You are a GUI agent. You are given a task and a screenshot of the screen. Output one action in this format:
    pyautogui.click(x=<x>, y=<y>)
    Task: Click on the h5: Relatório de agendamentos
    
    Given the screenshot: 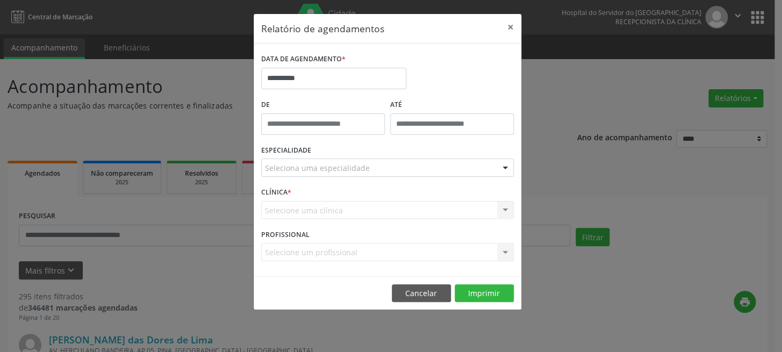 What is the action you would take?
    pyautogui.click(x=322, y=28)
    